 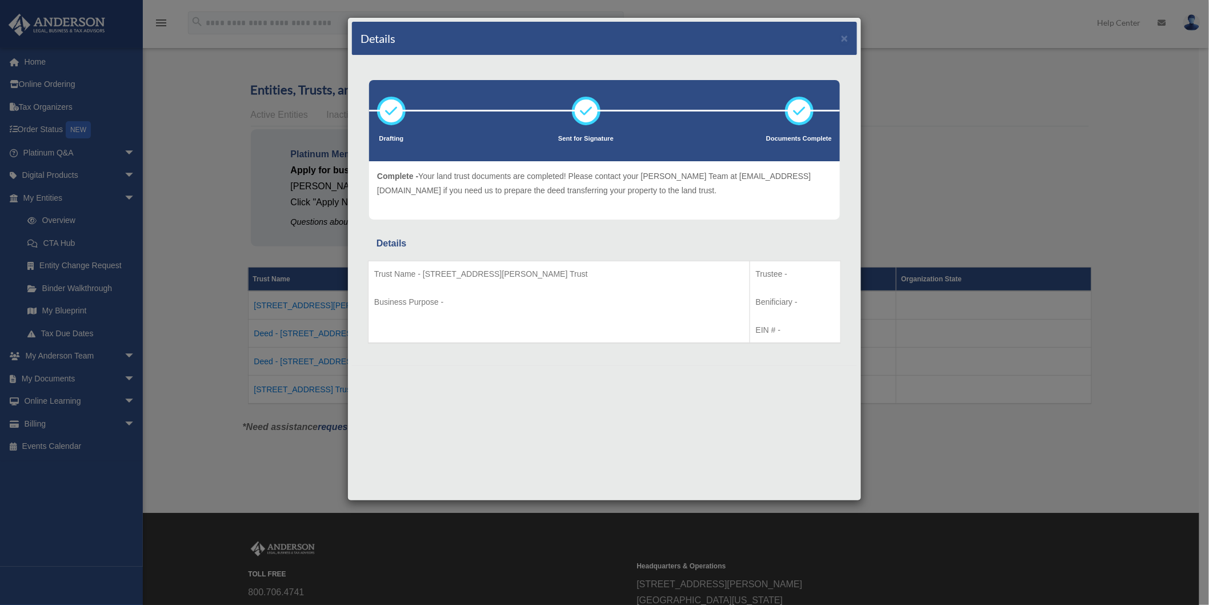 What do you see at coordinates (796, 330) in the screenshot?
I see `p: EIN # -` at bounding box center [796, 330].